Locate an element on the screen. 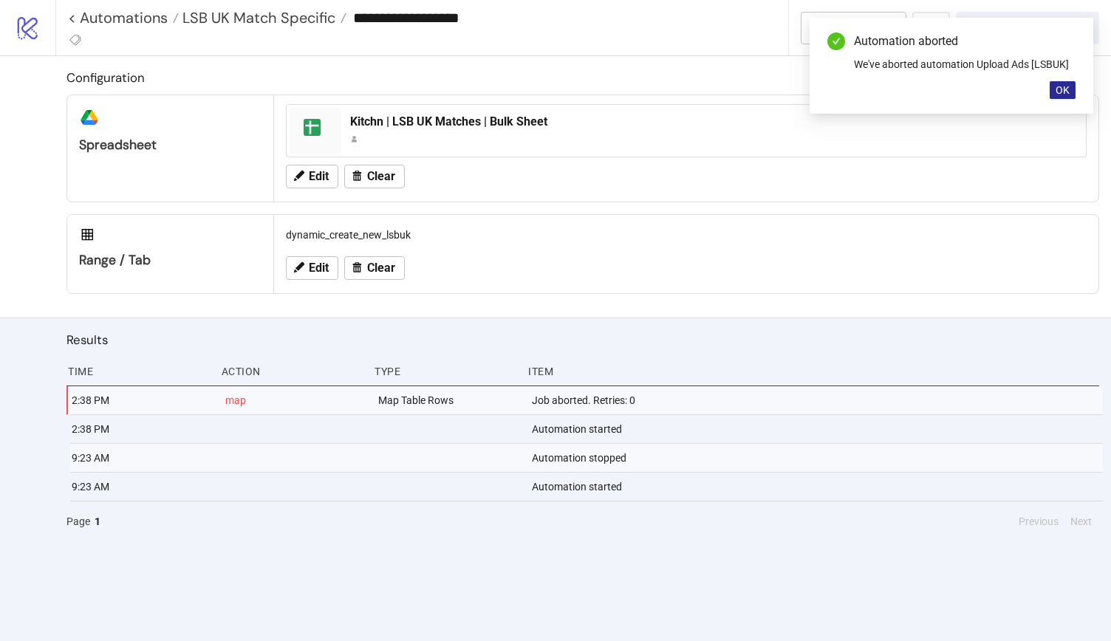  div: Item is located at coordinates (812, 372).